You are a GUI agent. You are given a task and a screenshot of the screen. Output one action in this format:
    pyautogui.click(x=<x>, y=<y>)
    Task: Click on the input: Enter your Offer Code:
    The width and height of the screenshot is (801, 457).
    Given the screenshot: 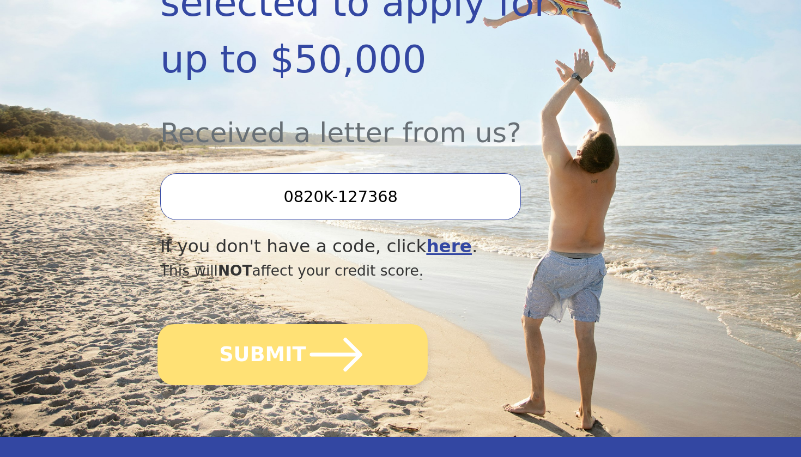 What is the action you would take?
    pyautogui.click(x=340, y=197)
    